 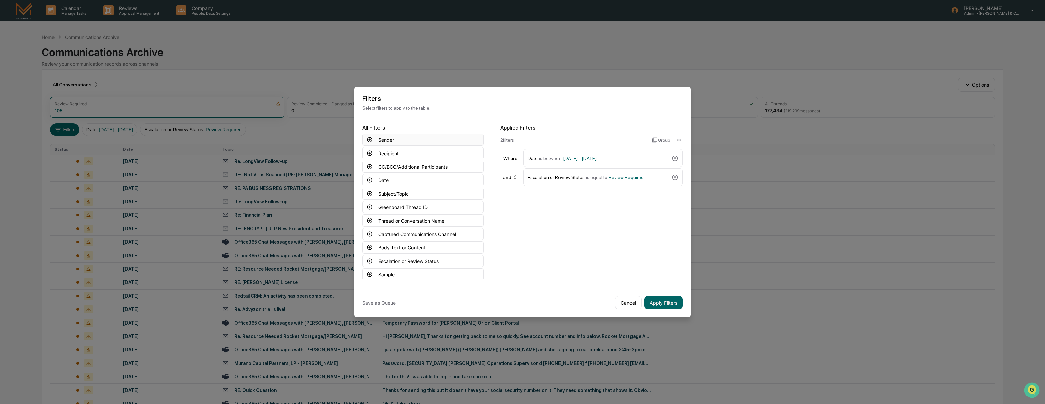 I want to click on a: Powered byPylon, so click(x=64, y=116).